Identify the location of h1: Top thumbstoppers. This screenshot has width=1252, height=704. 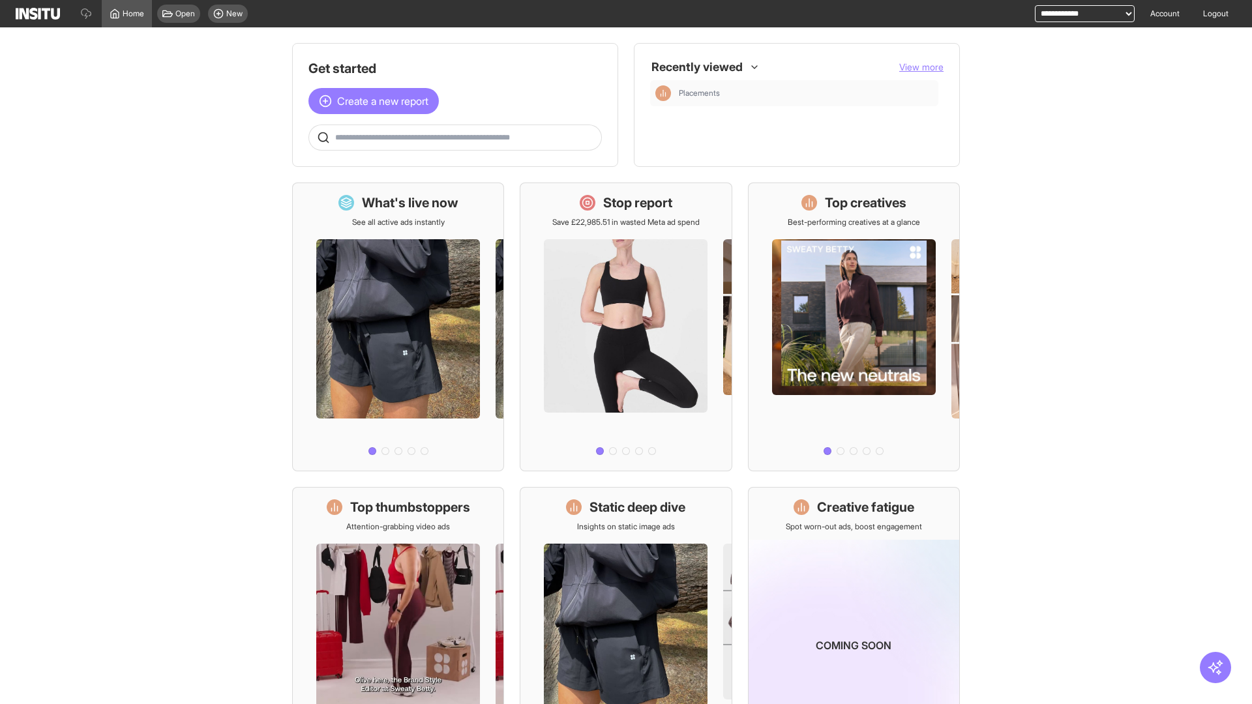
(410, 507).